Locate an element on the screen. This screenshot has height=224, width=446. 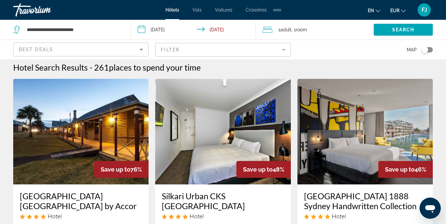
button: Changer de langue is located at coordinates (374, 10).